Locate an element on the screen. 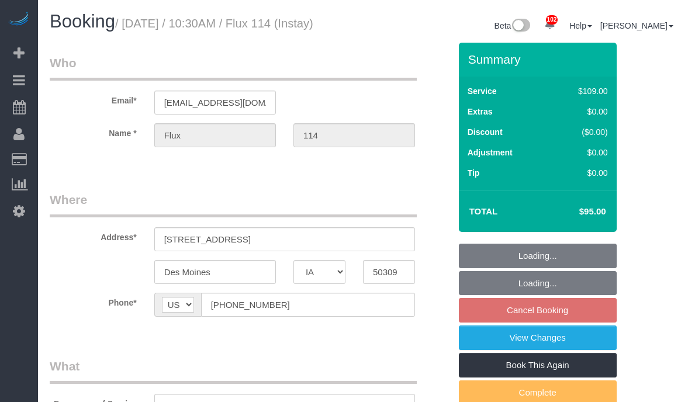  label: Service is located at coordinates (482, 91).